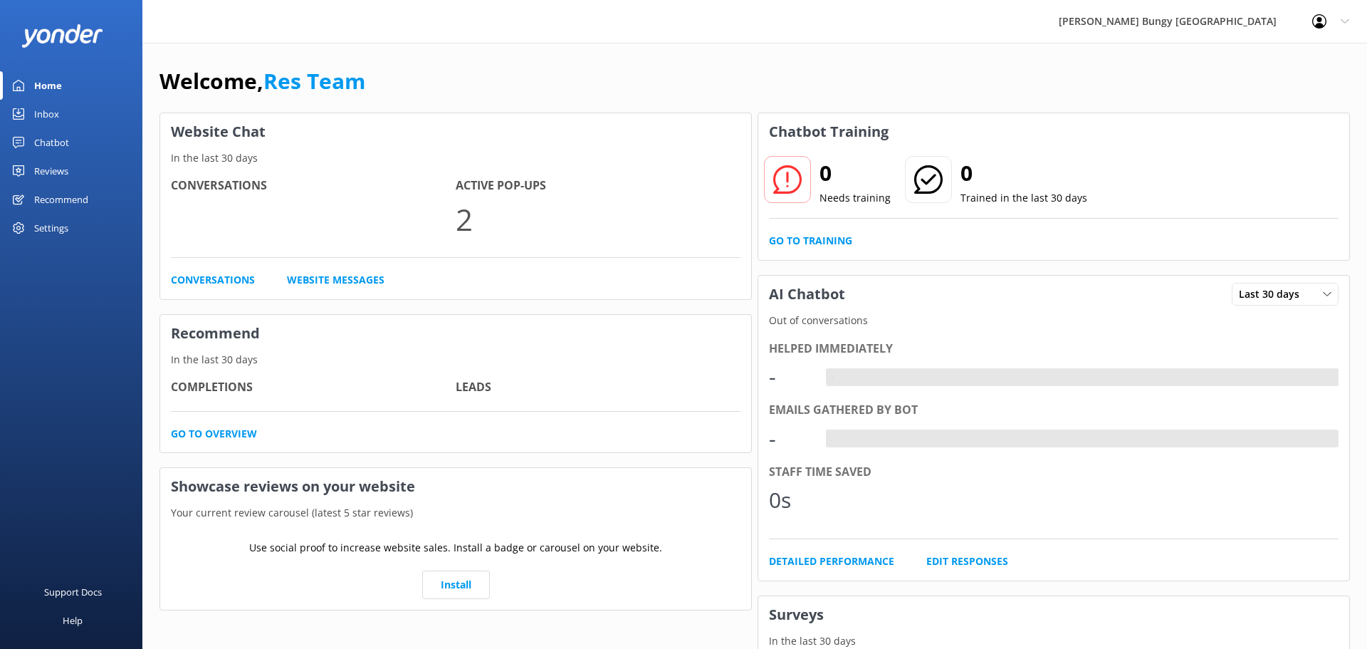 This screenshot has width=1367, height=649. I want to click on h3: Surveys, so click(1054, 615).